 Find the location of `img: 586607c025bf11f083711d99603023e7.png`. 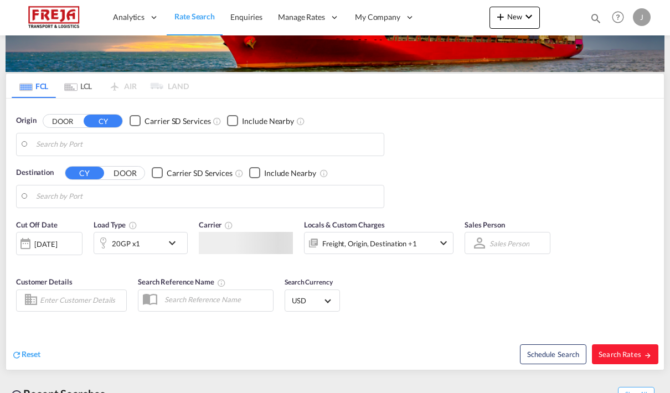

img: 586607c025bf11f083711d99603023e7.png is located at coordinates (54, 17).